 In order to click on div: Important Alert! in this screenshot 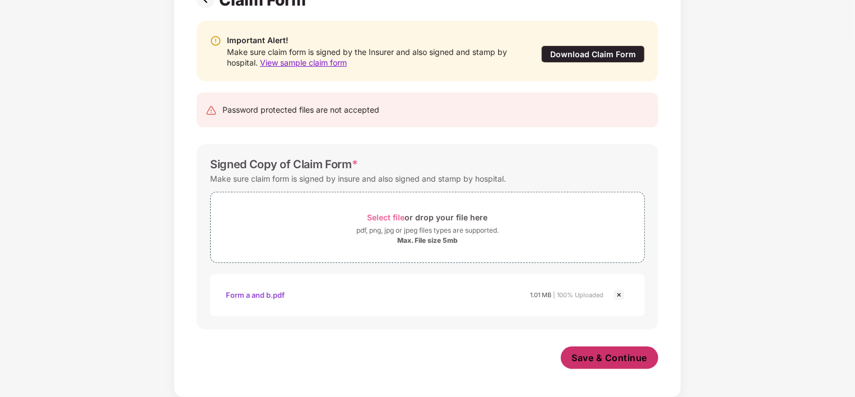, I will do `click(373, 40)`.